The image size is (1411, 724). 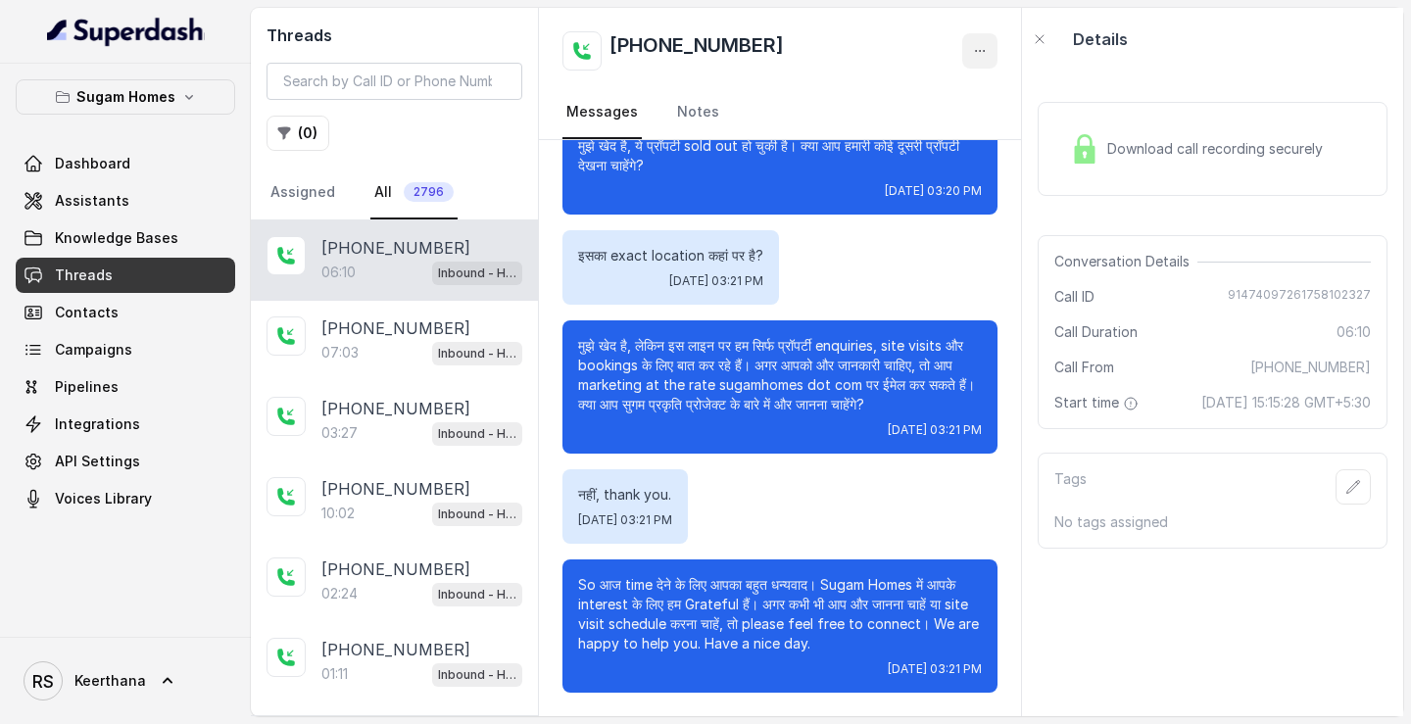 What do you see at coordinates (338, 272) in the screenshot?
I see `p: 06:10` at bounding box center [338, 272].